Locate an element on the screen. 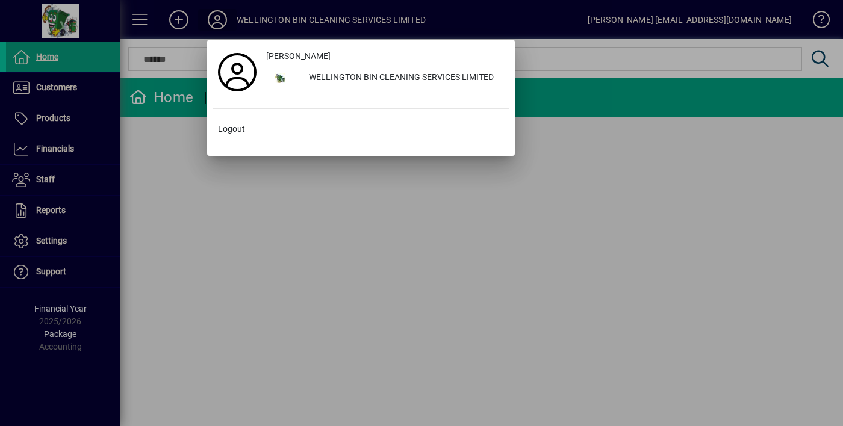 This screenshot has height=426, width=843. a: Profile is located at coordinates (237, 72).